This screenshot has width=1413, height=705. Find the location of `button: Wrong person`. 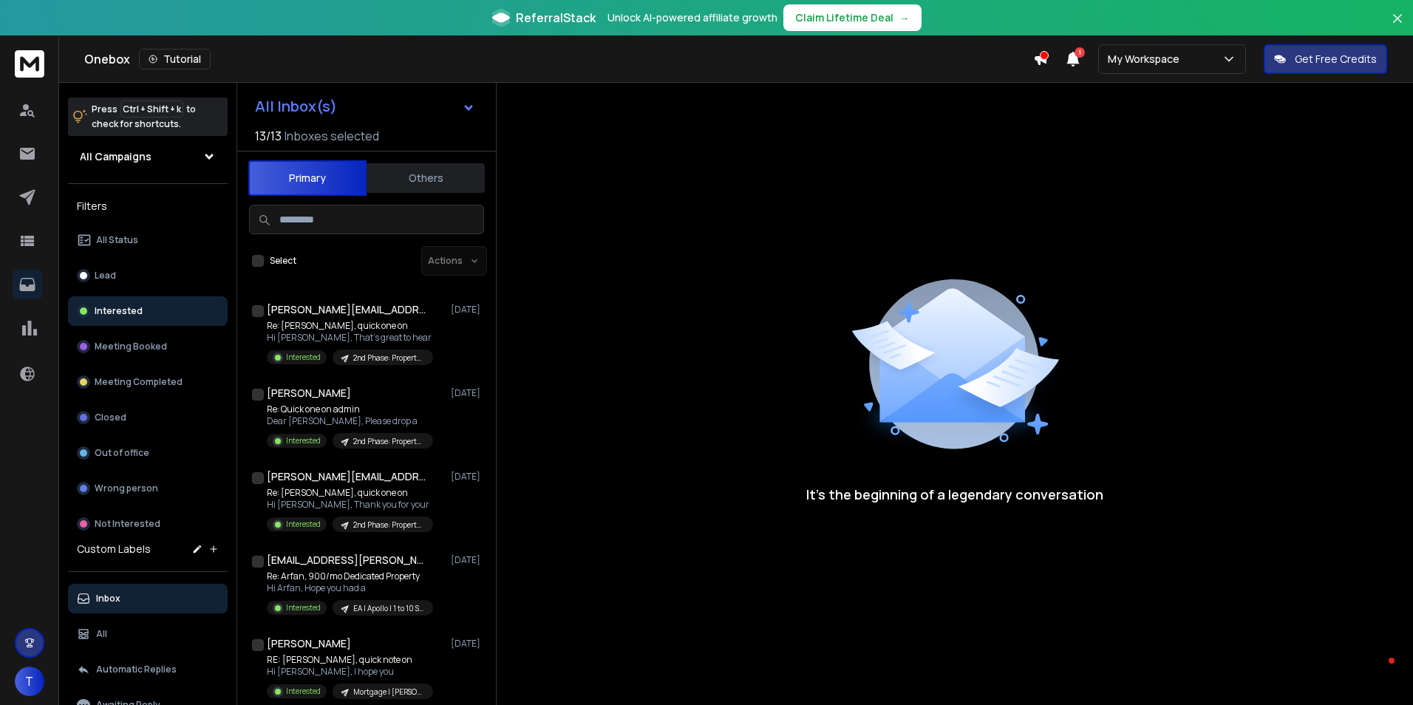

button: Wrong person is located at coordinates (148, 488).